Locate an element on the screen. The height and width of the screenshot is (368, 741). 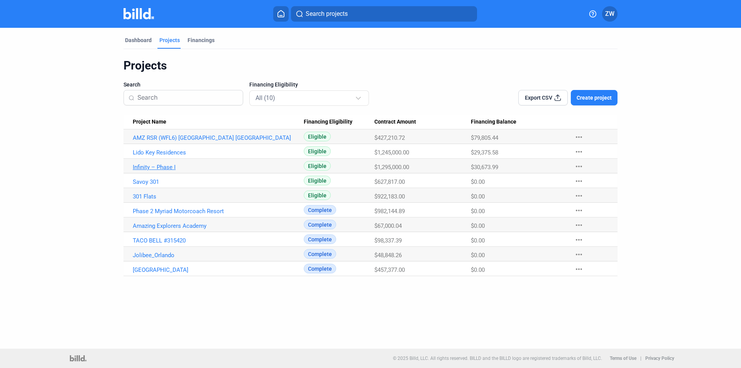
a: 301 Flats is located at coordinates (218, 196).